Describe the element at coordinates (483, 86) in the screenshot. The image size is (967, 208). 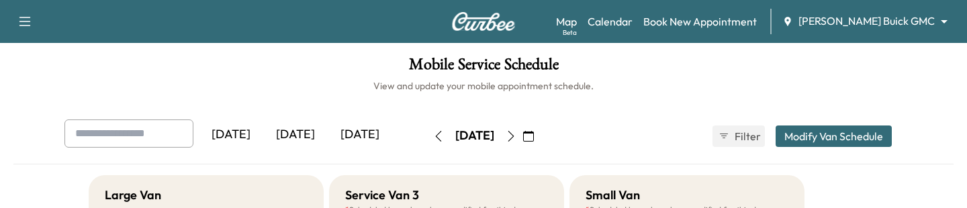
I see `h6: View and update your mobile appointment schedule.` at that location.